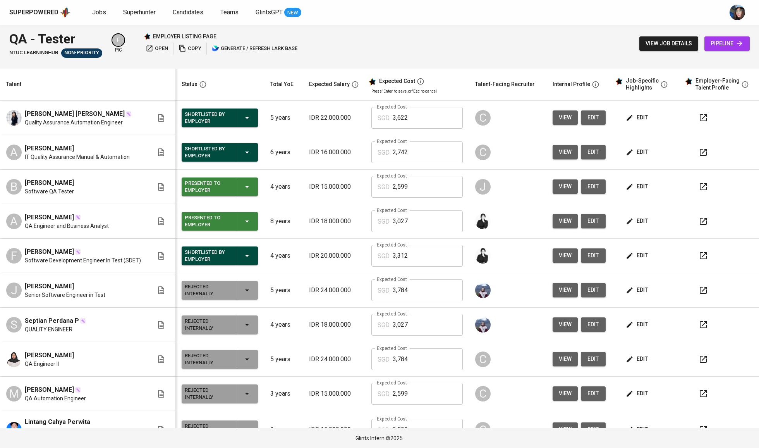  What do you see at coordinates (255, 48) in the screenshot?
I see `span: generate / refresh lark base` at bounding box center [255, 48].